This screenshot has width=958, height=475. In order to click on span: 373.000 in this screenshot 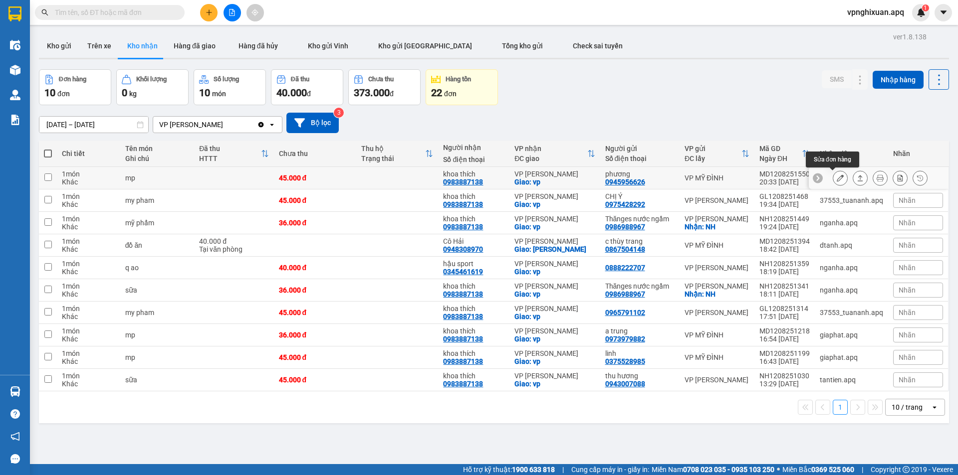, I will do `click(372, 93)`.